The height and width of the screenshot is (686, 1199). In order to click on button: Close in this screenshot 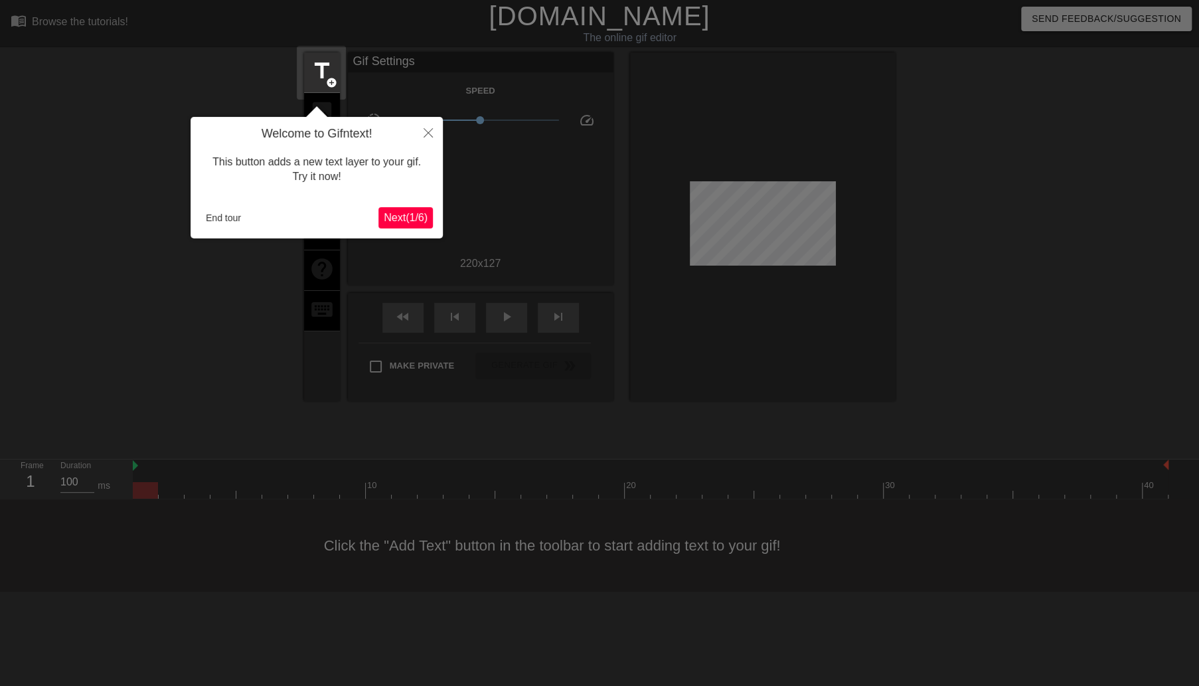, I will do `click(428, 132)`.